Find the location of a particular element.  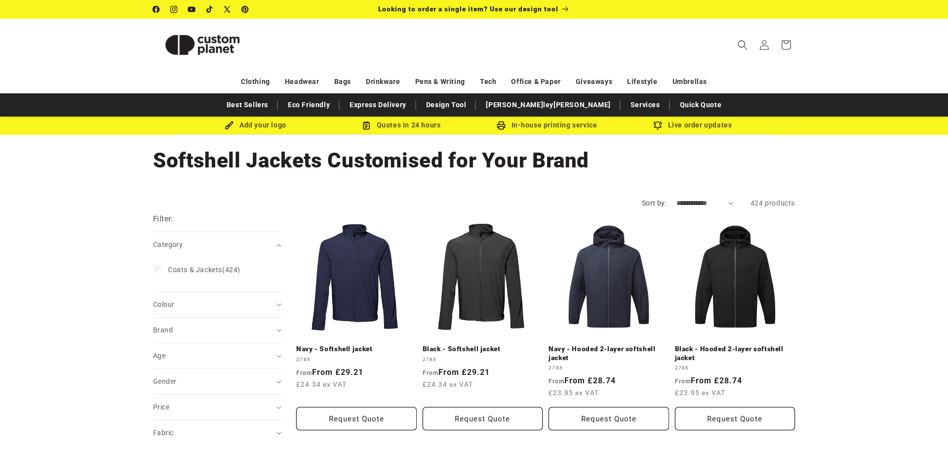

span: 424 products is located at coordinates (772, 203).